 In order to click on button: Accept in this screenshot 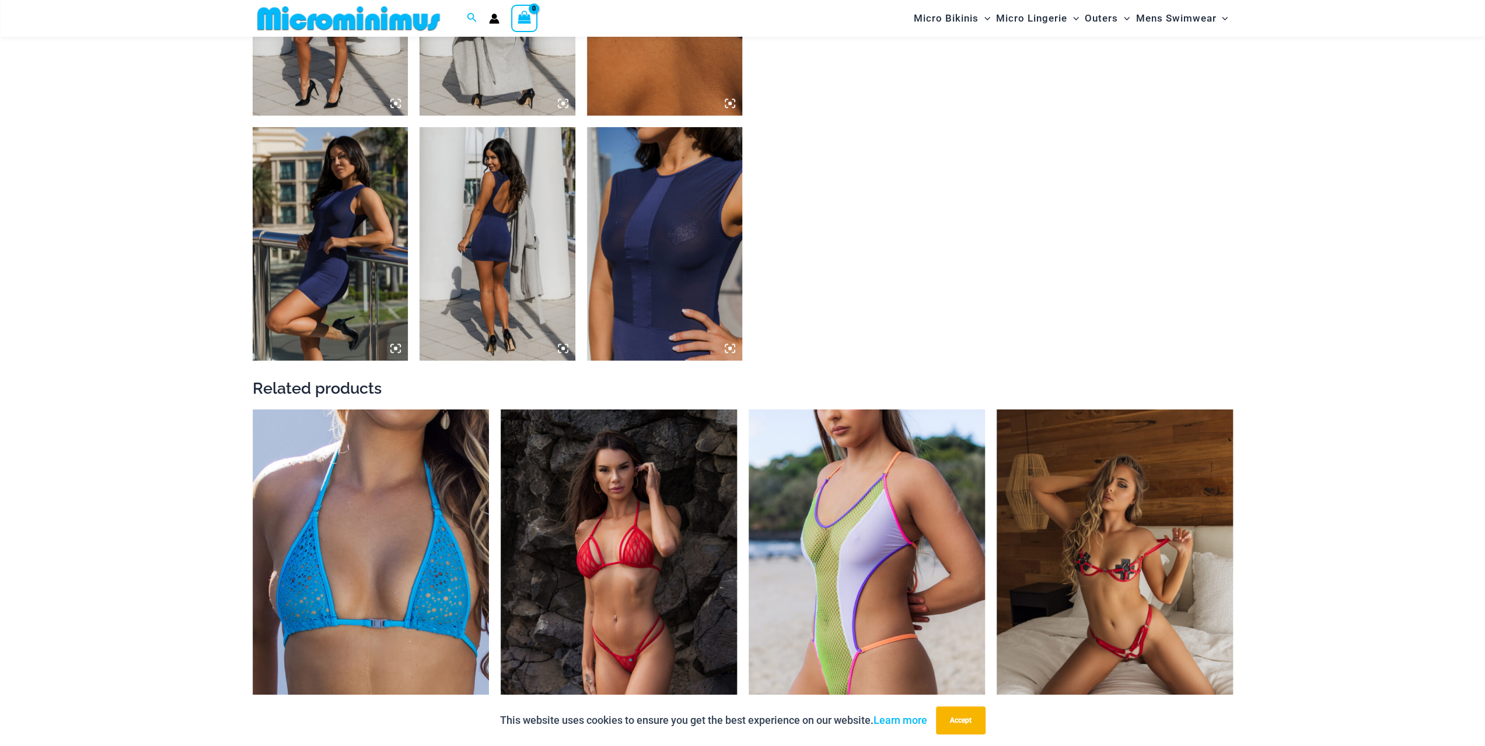, I will do `click(961, 721)`.